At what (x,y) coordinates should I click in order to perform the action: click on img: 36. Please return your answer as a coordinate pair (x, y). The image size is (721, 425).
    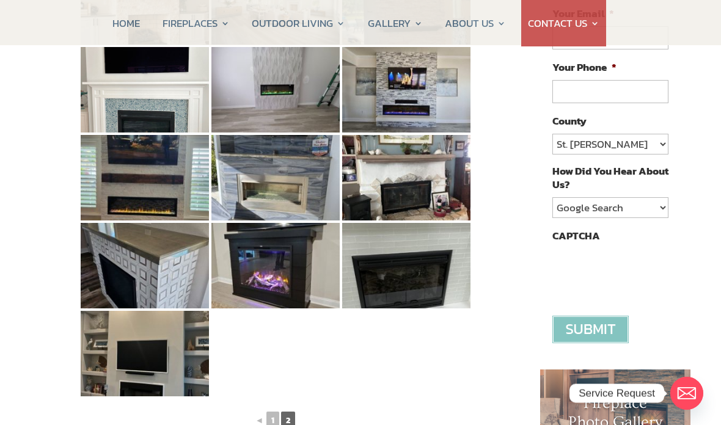
    Looking at the image, I should click on (407, 266).